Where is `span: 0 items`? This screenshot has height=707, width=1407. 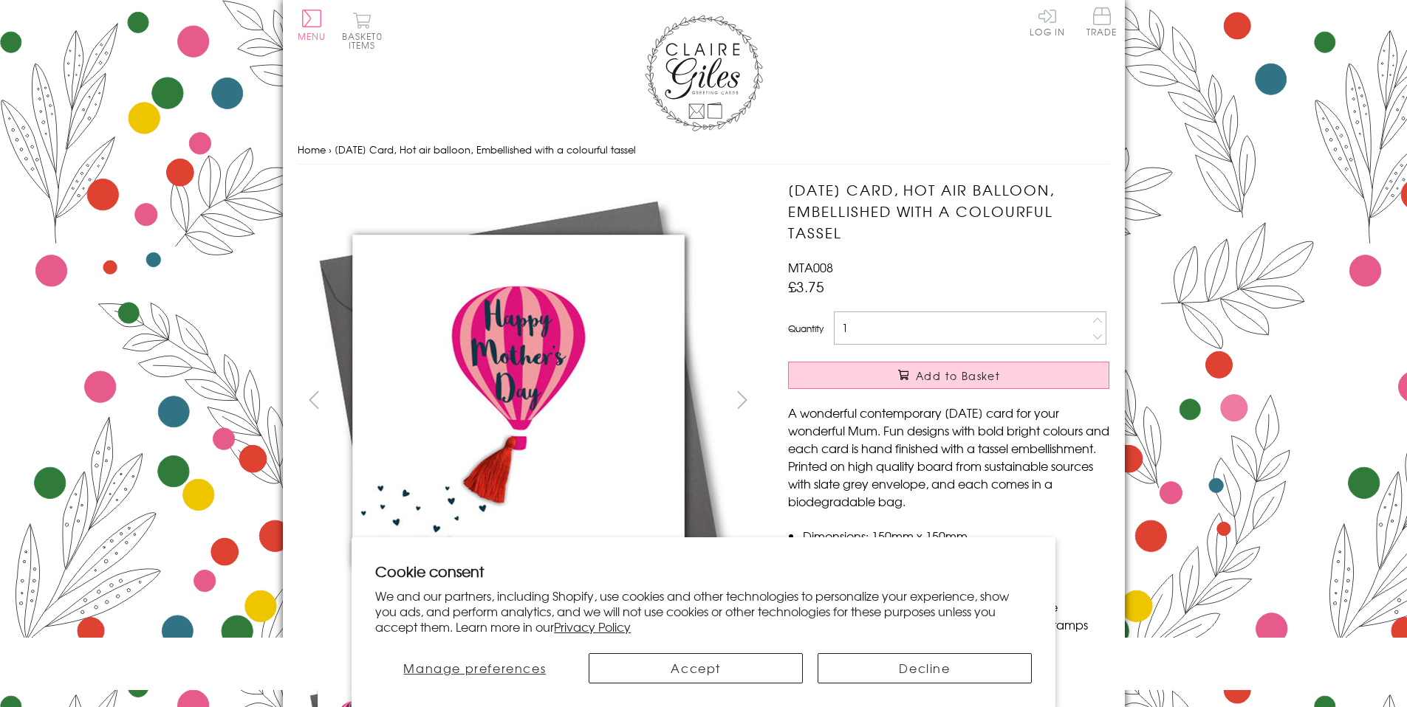
span: 0 items is located at coordinates (366, 41).